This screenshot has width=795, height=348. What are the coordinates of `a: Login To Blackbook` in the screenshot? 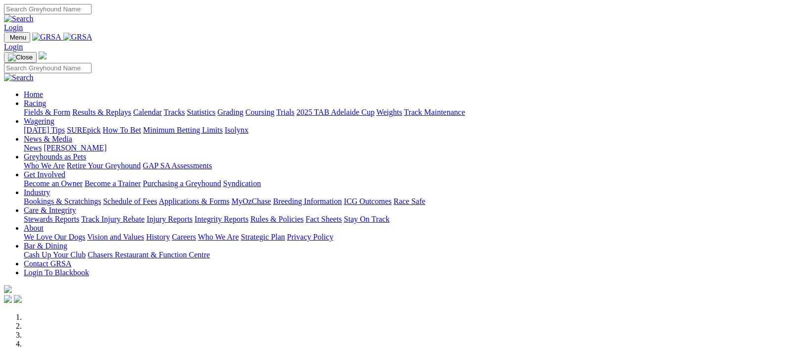 It's located at (56, 272).